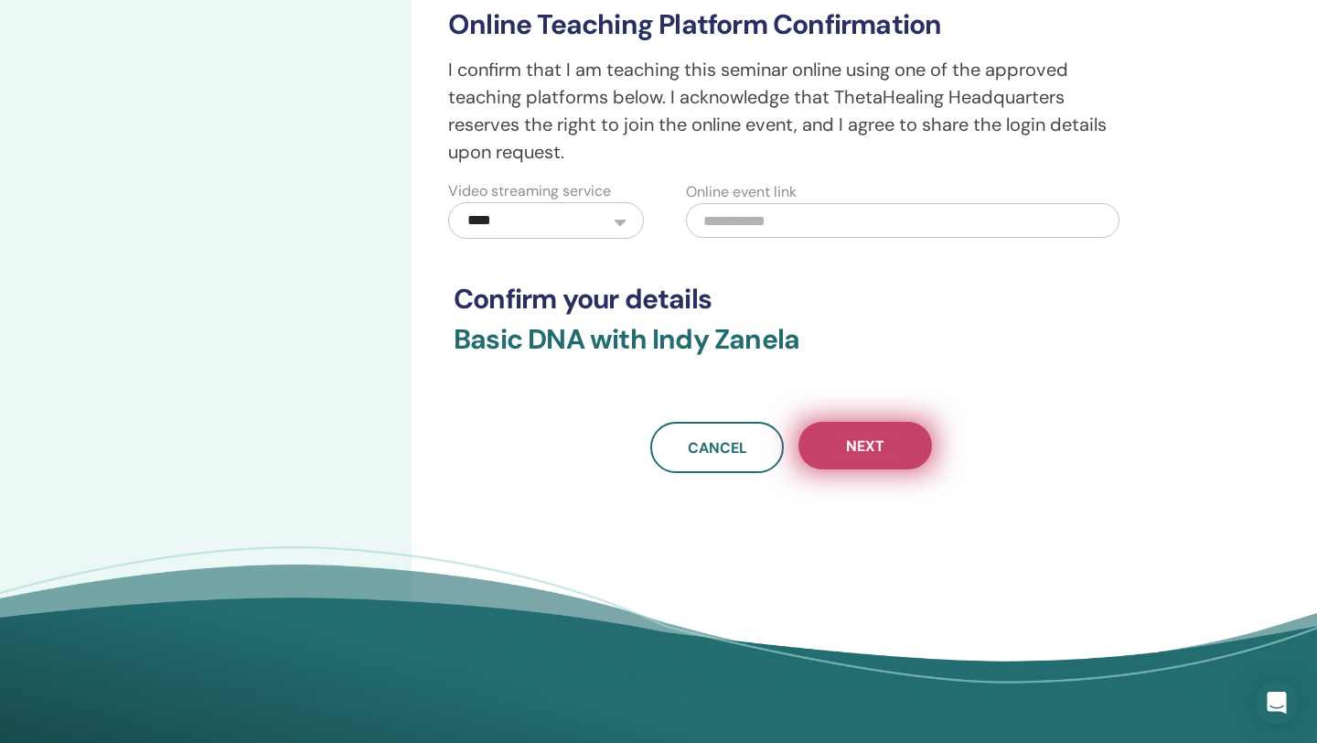 This screenshot has width=1317, height=743. I want to click on h3: Basic DNA with Indy Zanela, so click(791, 350).